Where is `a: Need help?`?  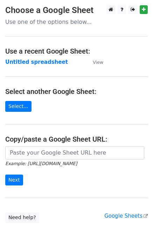 a: Need help? is located at coordinates (22, 217).